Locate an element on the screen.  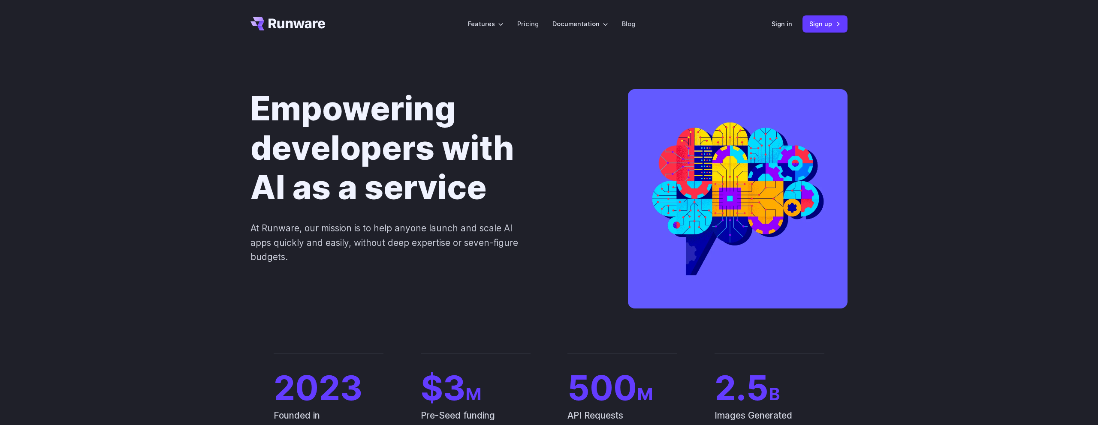
a: Blog is located at coordinates (628, 24).